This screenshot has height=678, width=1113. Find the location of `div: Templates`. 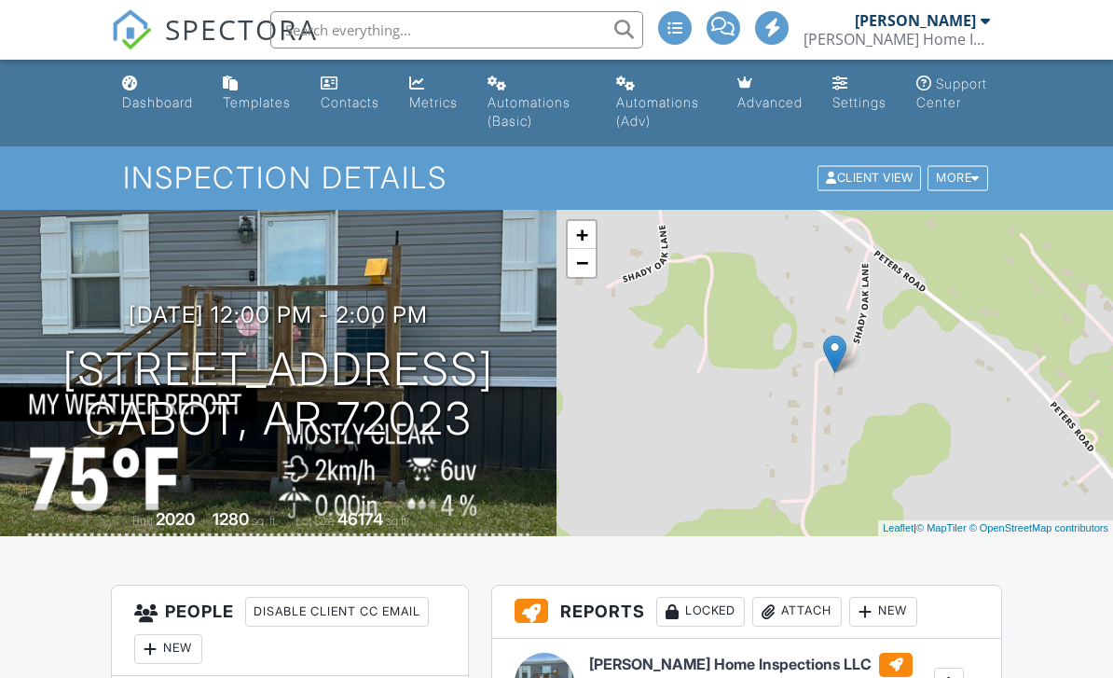

div: Templates is located at coordinates (256, 102).